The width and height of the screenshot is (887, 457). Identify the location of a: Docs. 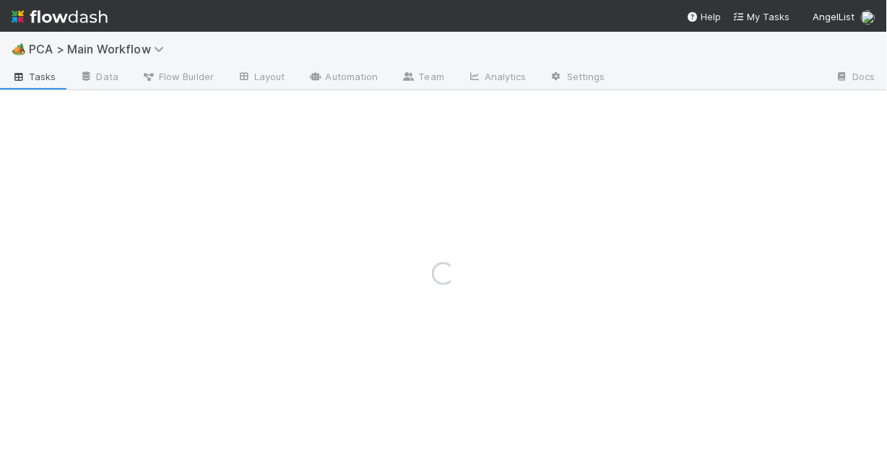
(856, 78).